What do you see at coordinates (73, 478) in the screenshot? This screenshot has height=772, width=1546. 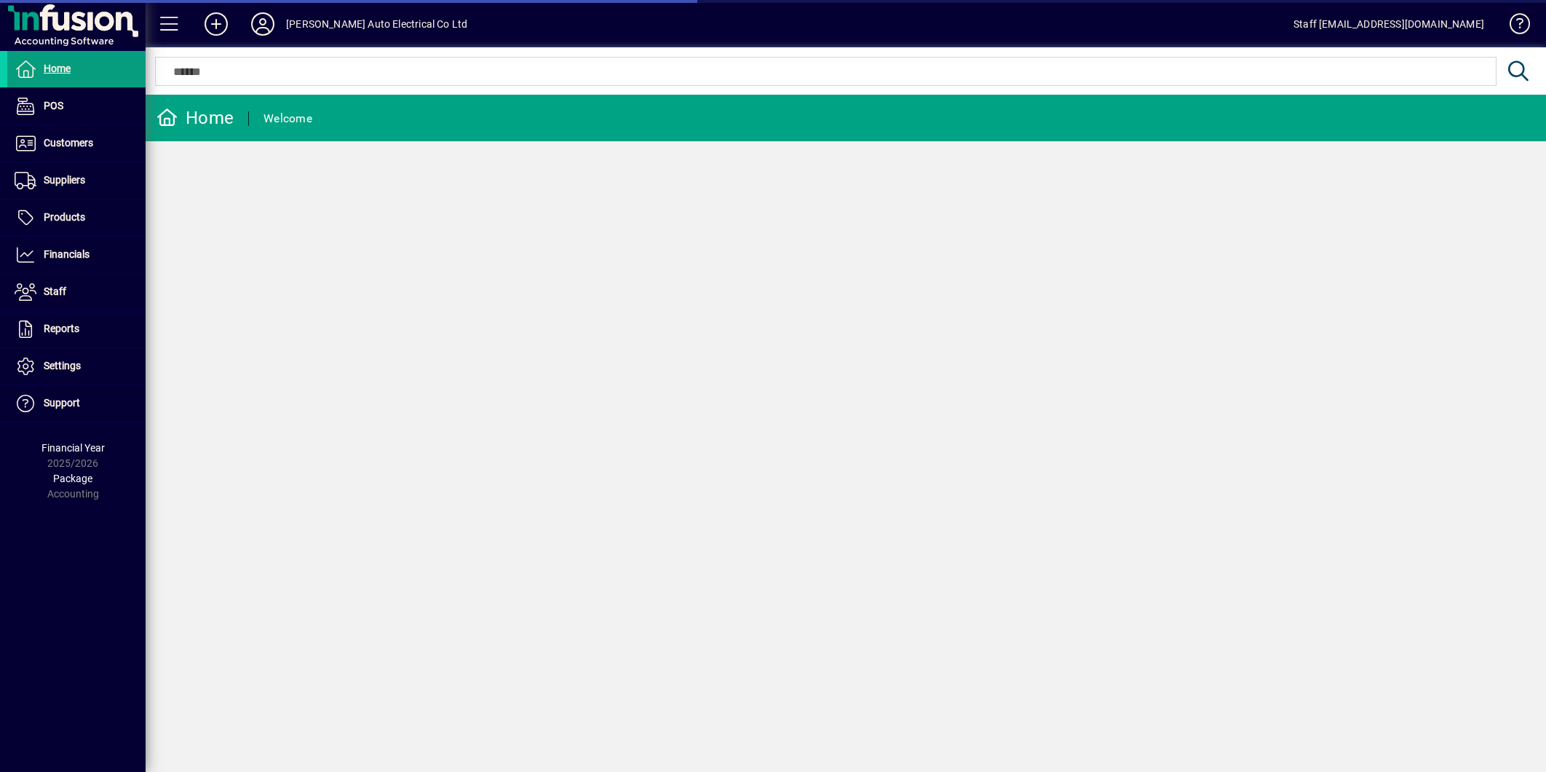 I see `span: Package` at bounding box center [73, 478].